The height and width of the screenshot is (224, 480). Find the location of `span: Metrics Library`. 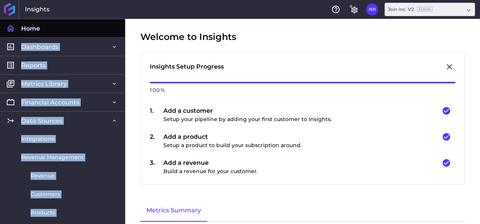

span: Metrics Library is located at coordinates (44, 84).